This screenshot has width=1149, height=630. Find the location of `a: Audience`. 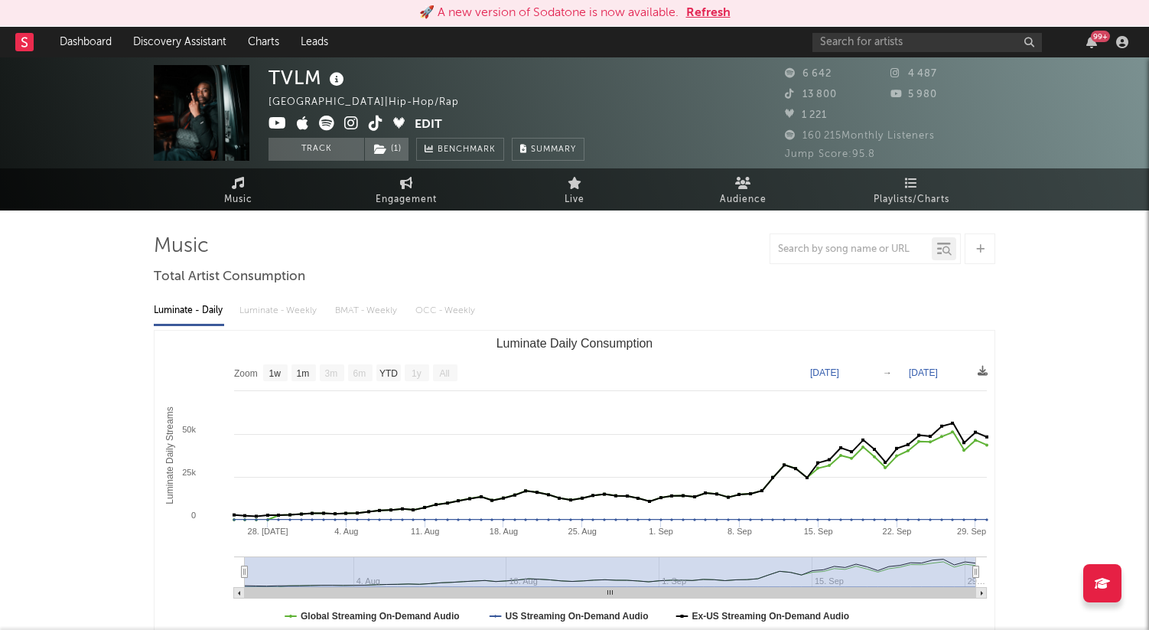

a: Audience is located at coordinates (743, 189).